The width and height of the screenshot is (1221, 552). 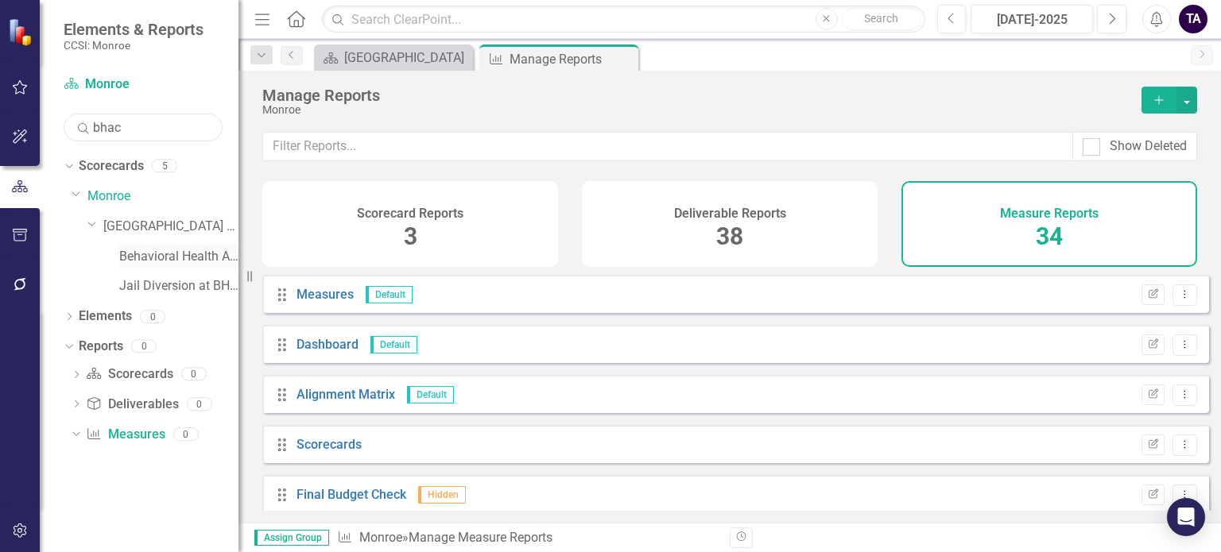 What do you see at coordinates (346, 394) in the screenshot?
I see `a: Alignment Matrix` at bounding box center [346, 394].